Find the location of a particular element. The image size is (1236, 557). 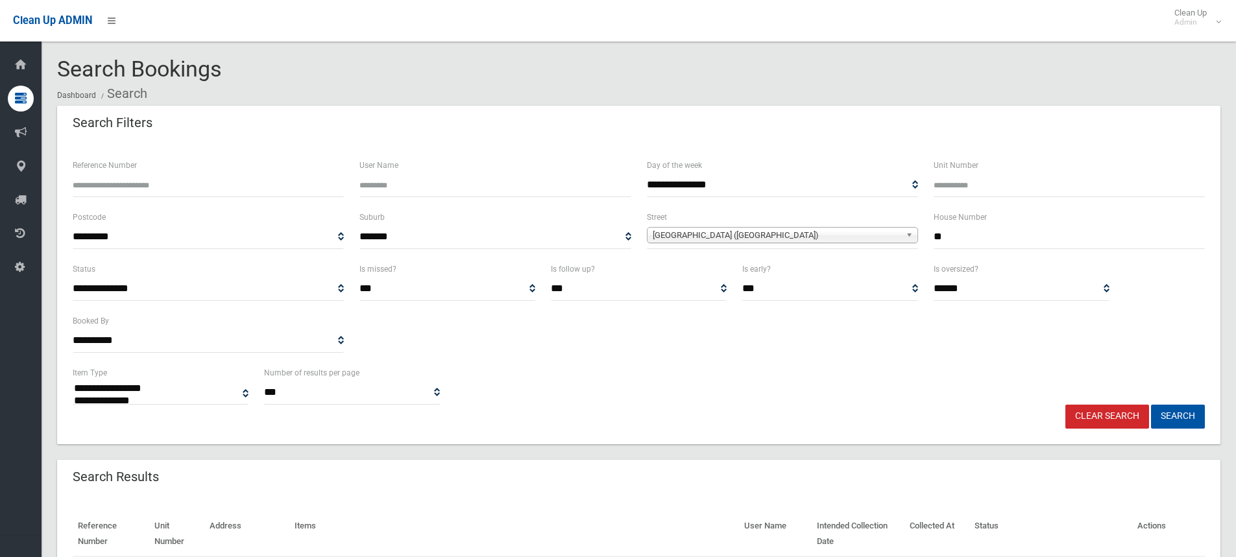

span: Search Bookings is located at coordinates (139, 69).